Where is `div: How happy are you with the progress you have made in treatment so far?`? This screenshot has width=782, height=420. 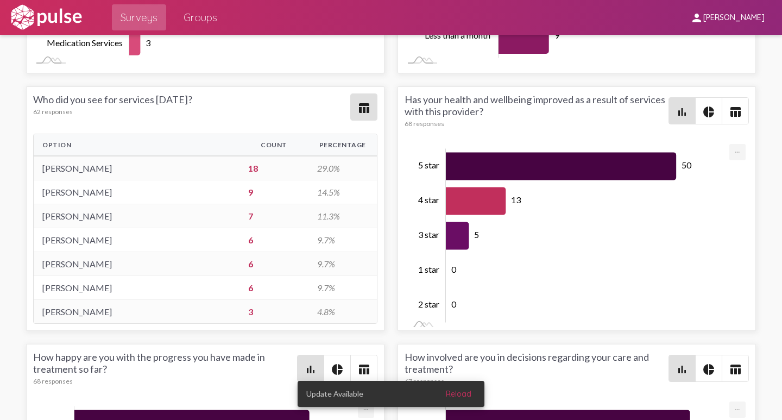 div: How happy are you with the progress you have made in treatment so far? is located at coordinates (165, 368).